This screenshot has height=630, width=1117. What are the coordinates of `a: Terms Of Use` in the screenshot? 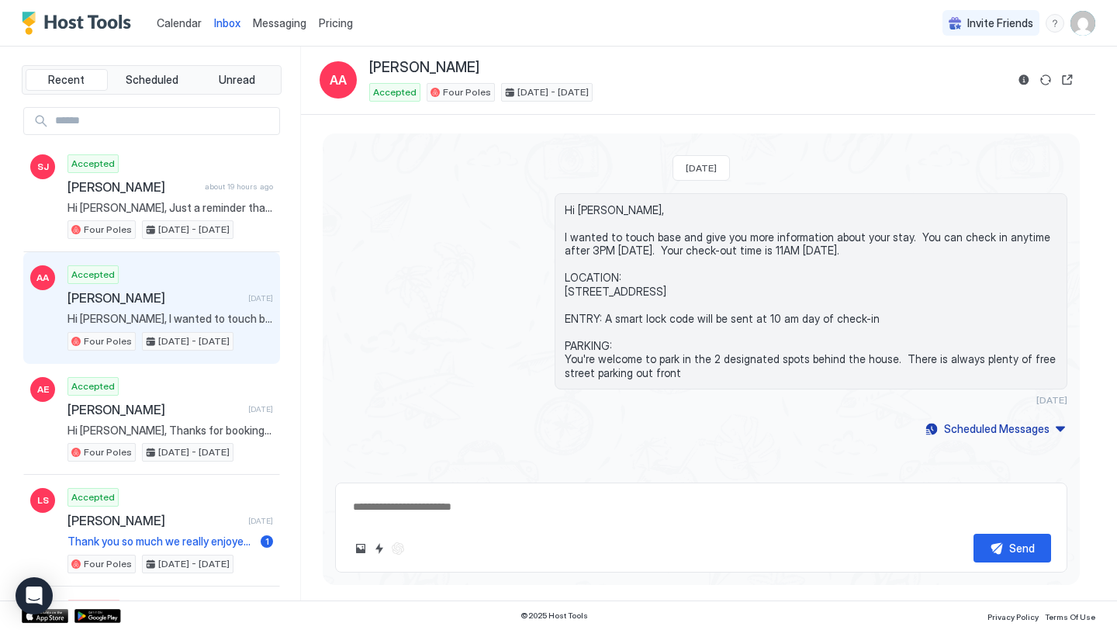 It's located at (1070, 615).